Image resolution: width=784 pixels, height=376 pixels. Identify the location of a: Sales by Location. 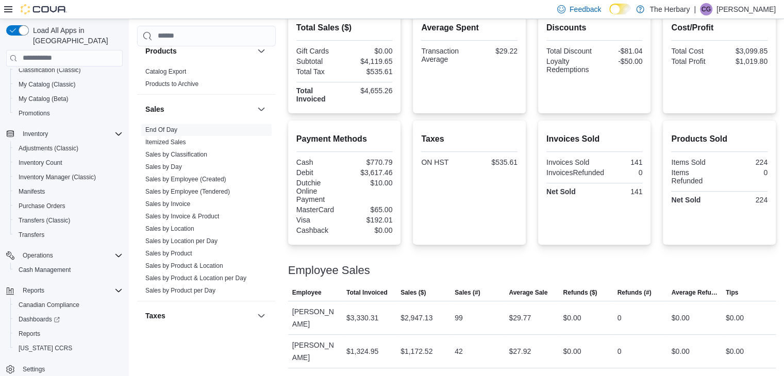
(170, 229).